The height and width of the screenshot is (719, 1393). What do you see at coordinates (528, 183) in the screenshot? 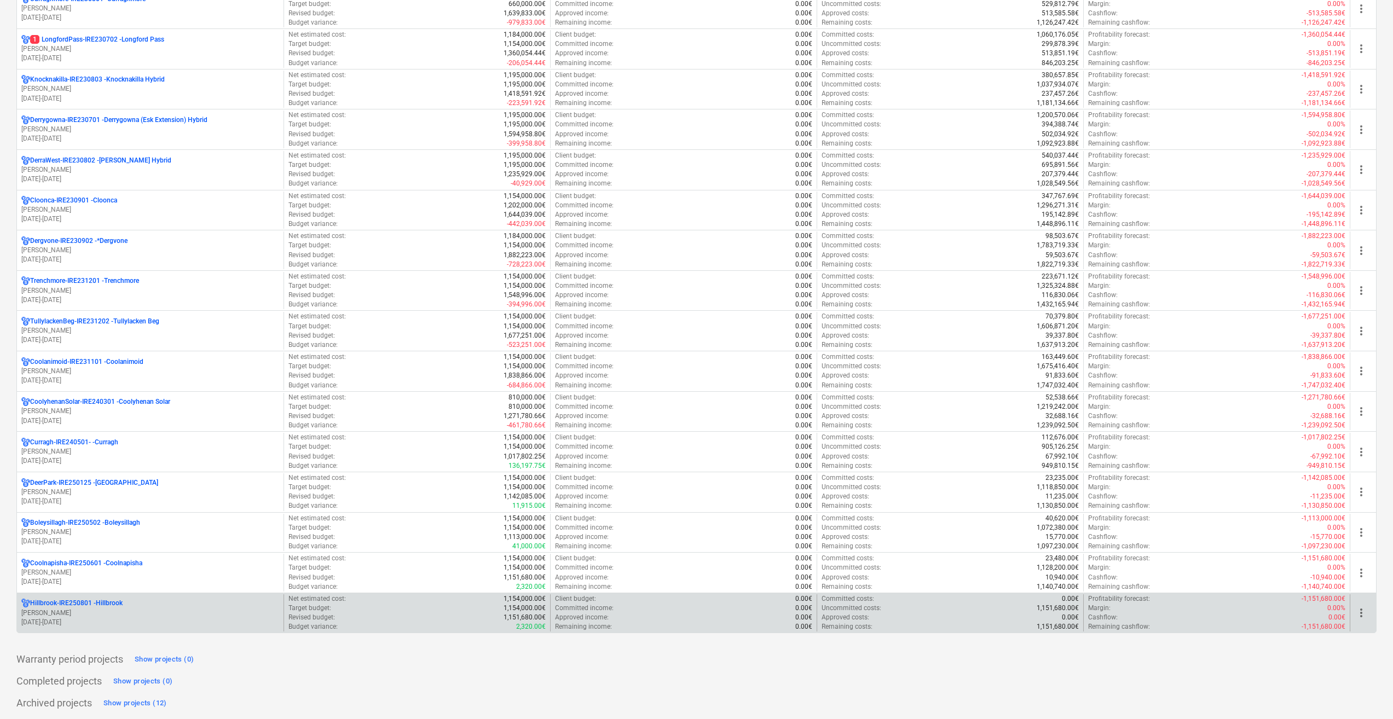
I see `p: -40,929.00€` at bounding box center [528, 183].